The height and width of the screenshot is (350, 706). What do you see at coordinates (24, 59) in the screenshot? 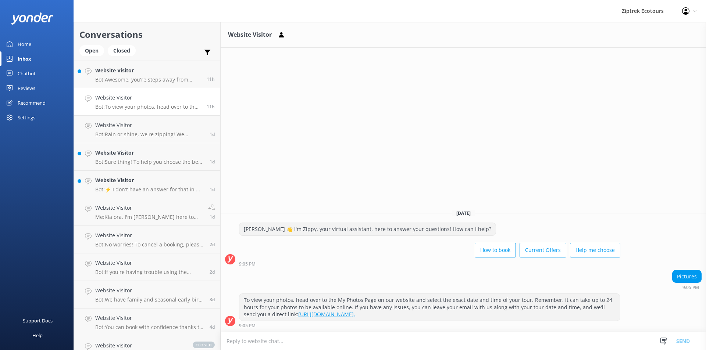
I see `div: Inbox` at bounding box center [24, 59].